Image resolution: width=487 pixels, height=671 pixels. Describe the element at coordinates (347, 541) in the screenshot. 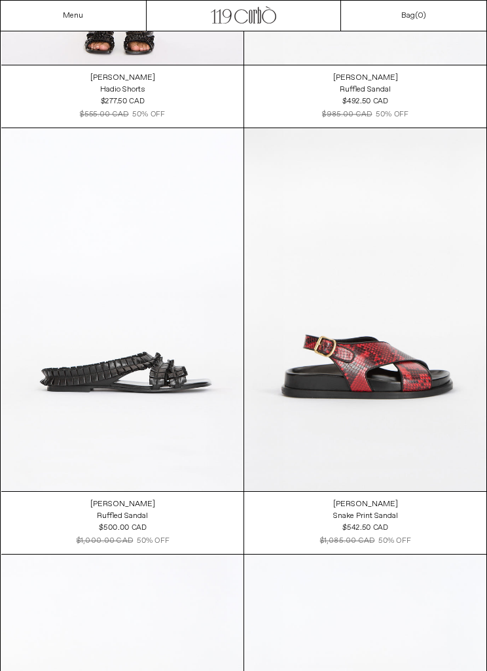

I see `div: $1,085.00 CAD` at that location.